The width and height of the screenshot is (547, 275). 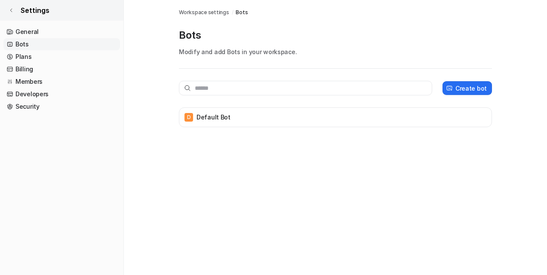 What do you see at coordinates (61, 57) in the screenshot?
I see `a: Plans` at bounding box center [61, 57].